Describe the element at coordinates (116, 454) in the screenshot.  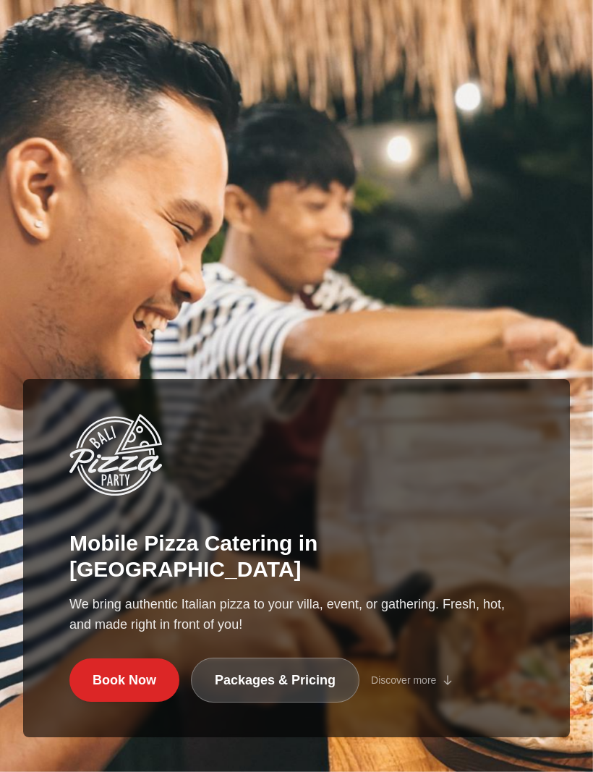
I see `img: Bali Pizza Party Logo - Mobile Pizza Catering in Bali` at that location.